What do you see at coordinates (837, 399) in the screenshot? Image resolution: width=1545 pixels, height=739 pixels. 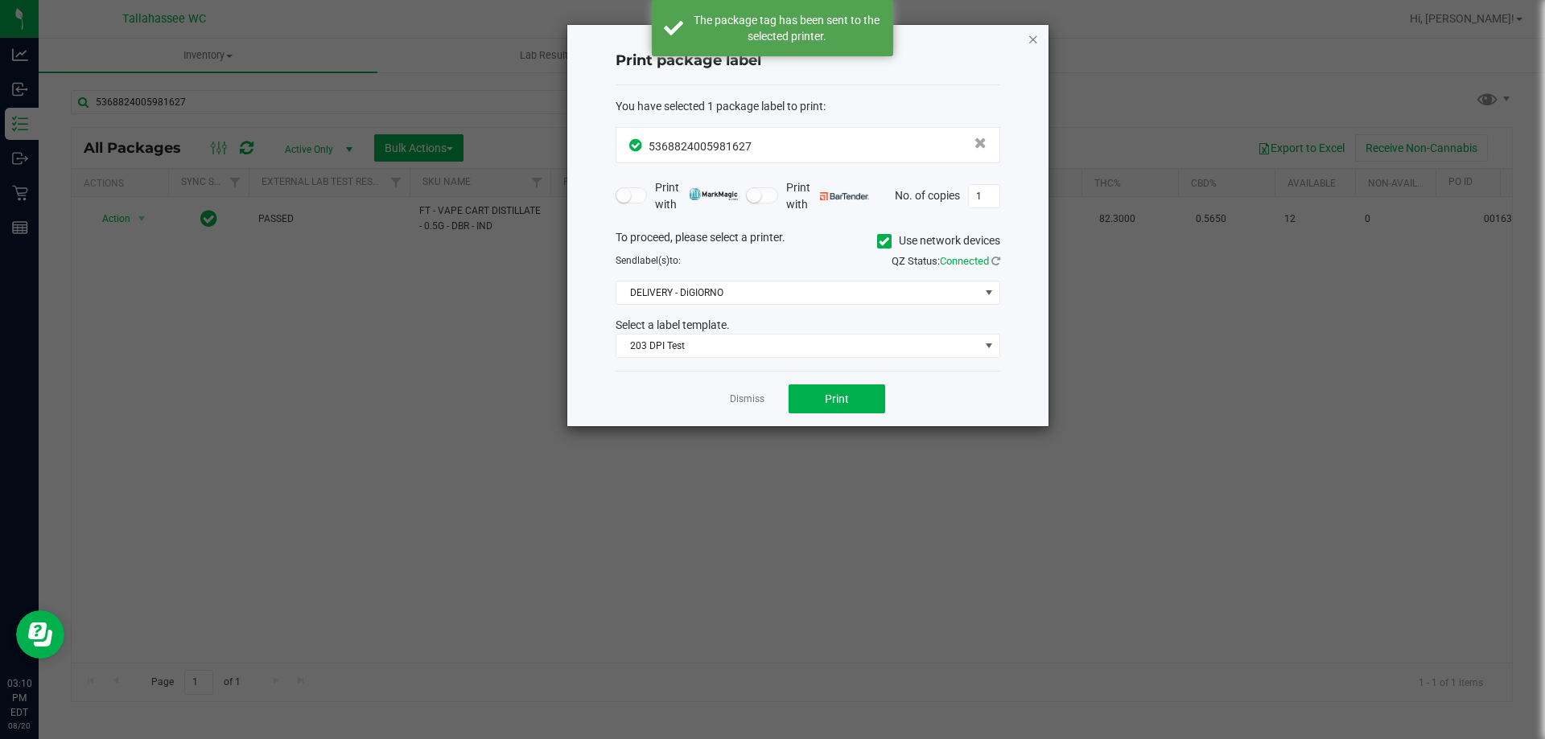 I see `span: Print` at bounding box center [837, 399].